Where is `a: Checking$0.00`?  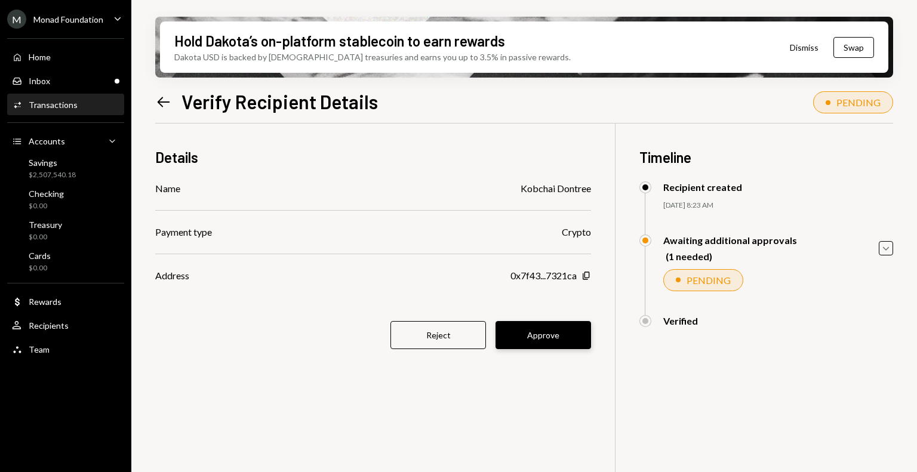 a: Checking$0.00 is located at coordinates (66, 199).